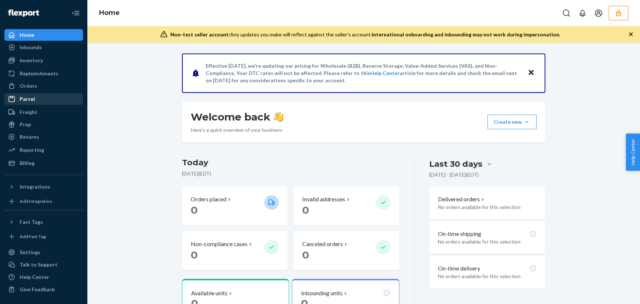 This screenshot has height=304, width=640. What do you see at coordinates (44, 47) in the screenshot?
I see `a: Inbounds` at bounding box center [44, 47].